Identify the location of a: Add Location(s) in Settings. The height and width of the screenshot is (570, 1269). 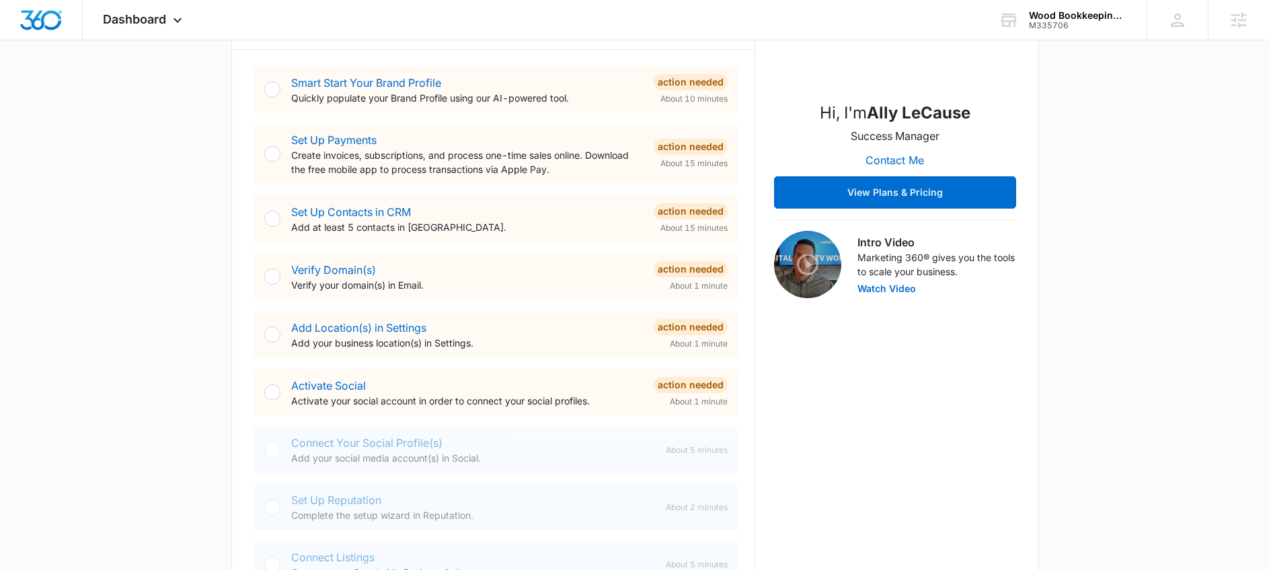
(358, 328).